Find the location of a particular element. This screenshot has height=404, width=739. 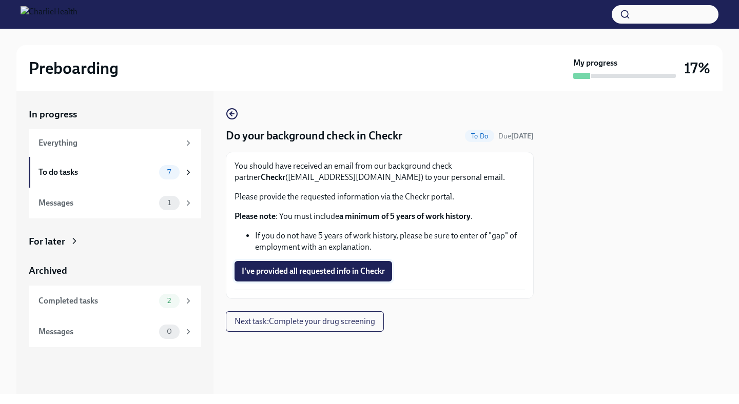

span: August 14th, 2025 08:00 is located at coordinates (516, 136).